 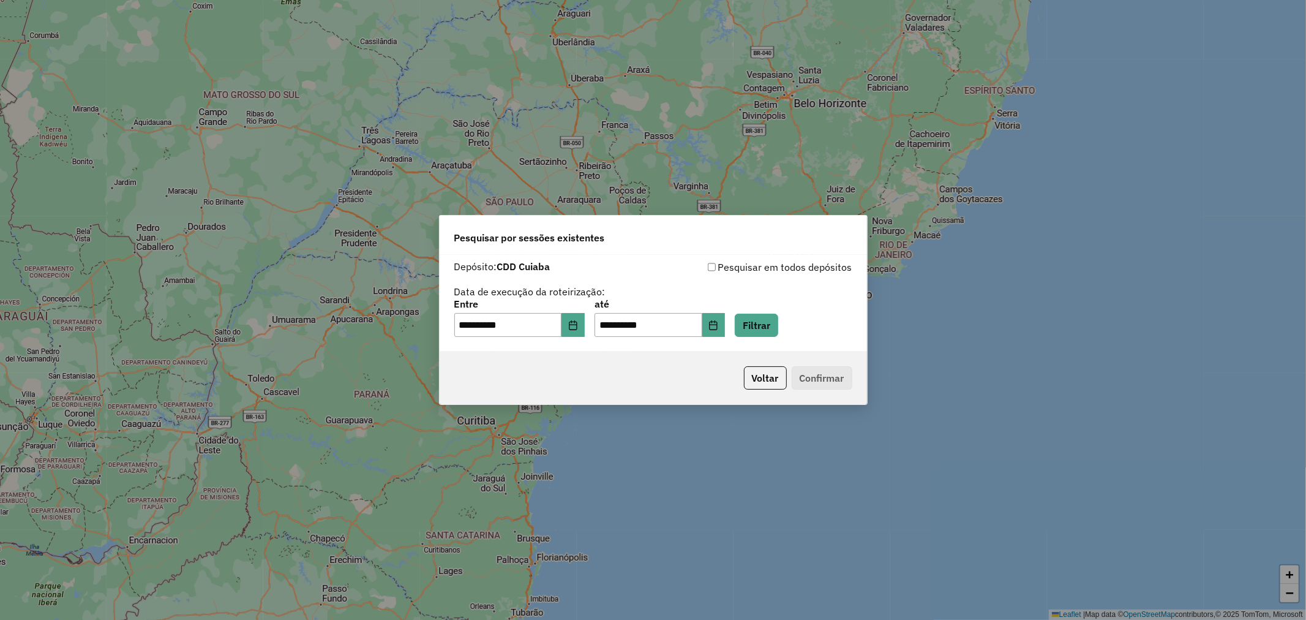 What do you see at coordinates (502, 266) in the screenshot?
I see `label: Depósito:` at bounding box center [502, 266].